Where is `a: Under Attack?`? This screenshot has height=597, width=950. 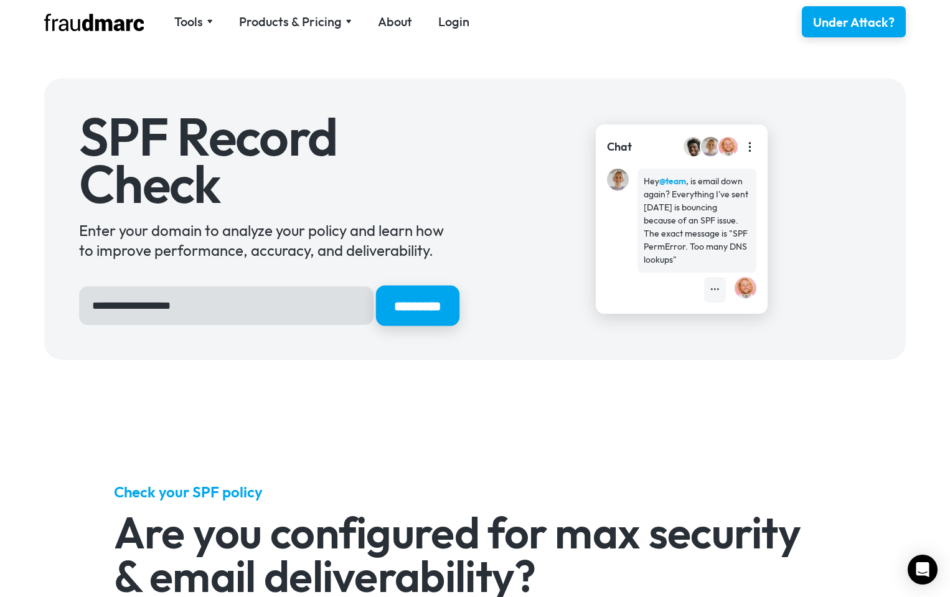 a: Under Attack? is located at coordinates (853, 22).